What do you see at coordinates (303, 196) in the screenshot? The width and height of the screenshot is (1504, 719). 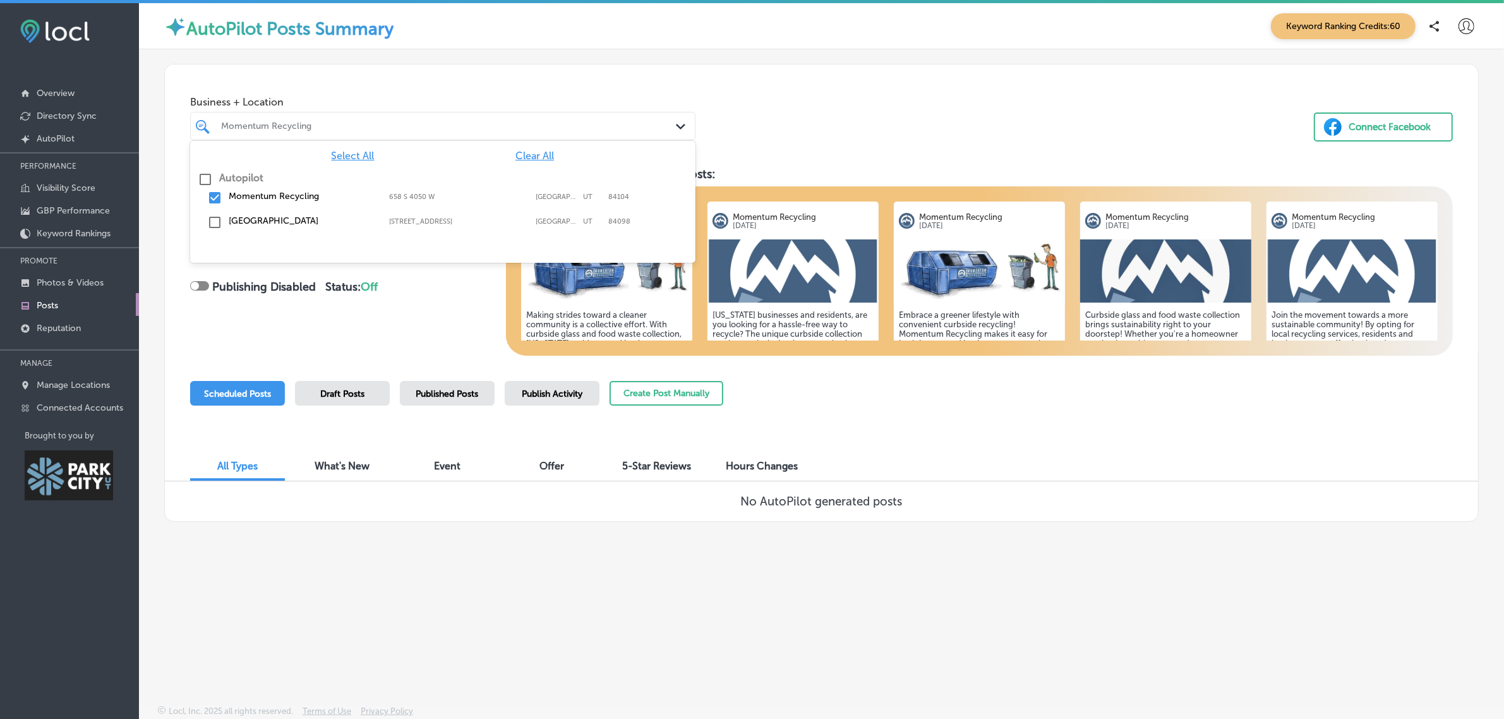 I see `label: Momentum Recycling` at bounding box center [303, 196].